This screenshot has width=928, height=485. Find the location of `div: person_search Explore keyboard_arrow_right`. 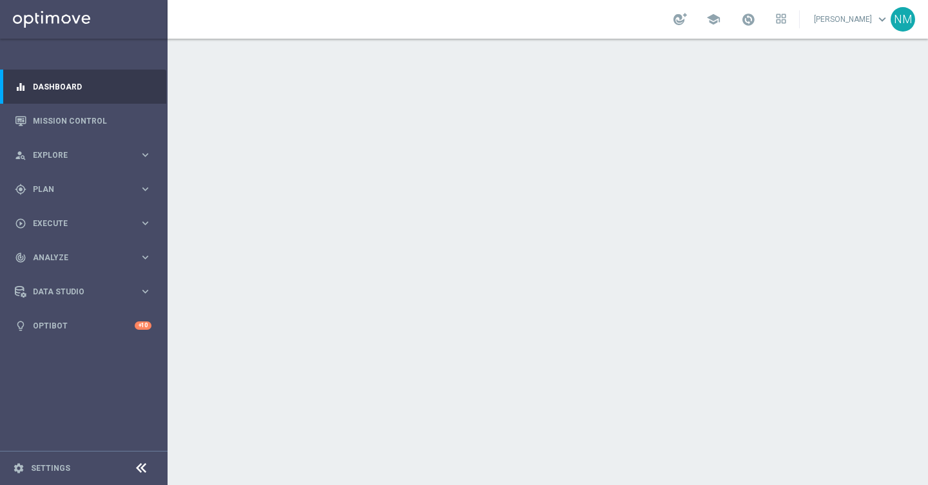

div: person_search Explore keyboard_arrow_right is located at coordinates (83, 155).